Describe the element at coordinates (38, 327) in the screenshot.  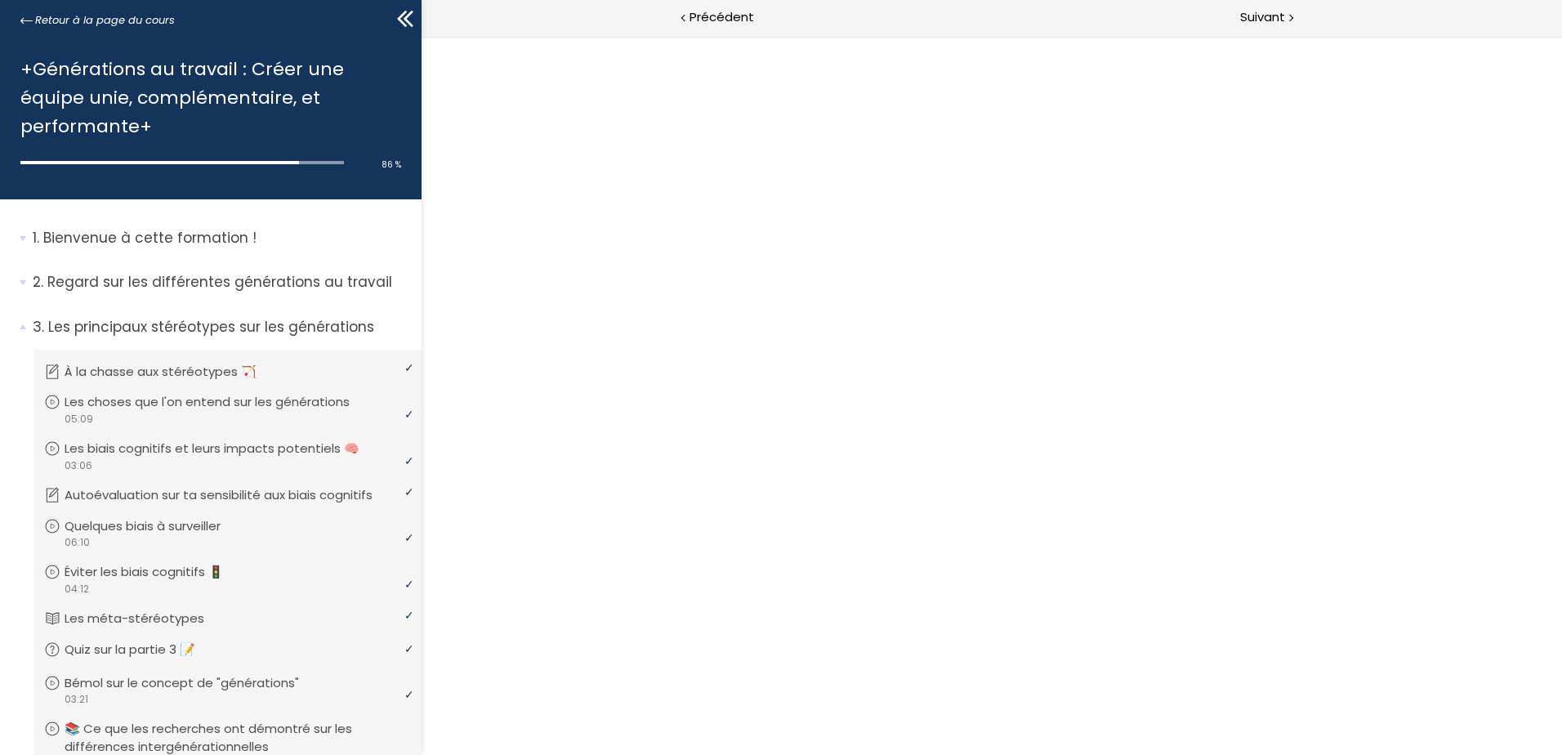
I see `span: 3.` at that location.